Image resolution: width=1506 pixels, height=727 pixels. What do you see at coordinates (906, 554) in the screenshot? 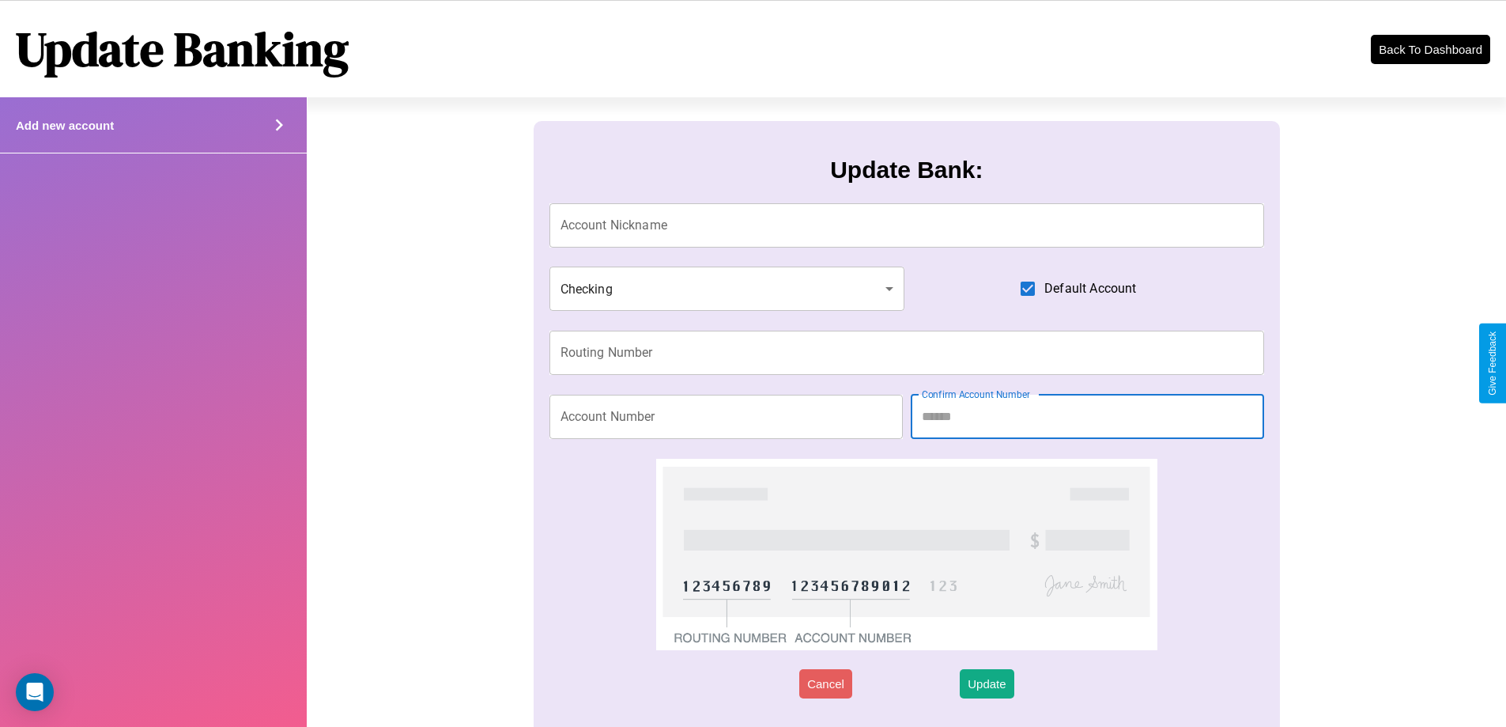
I see `img: check` at bounding box center [906, 554].